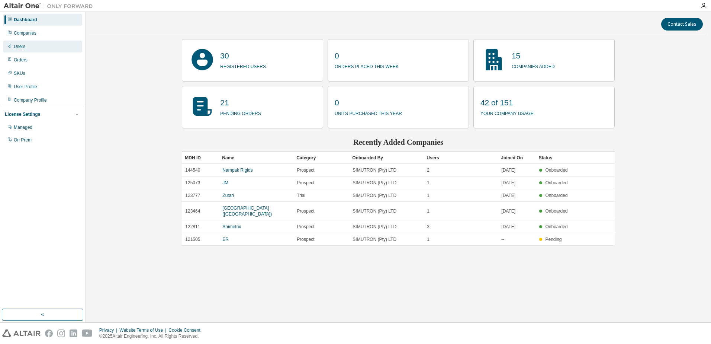 The height and width of the screenshot is (344, 711). What do you see at coordinates (25, 33) in the screenshot?
I see `div: Companies` at bounding box center [25, 33].